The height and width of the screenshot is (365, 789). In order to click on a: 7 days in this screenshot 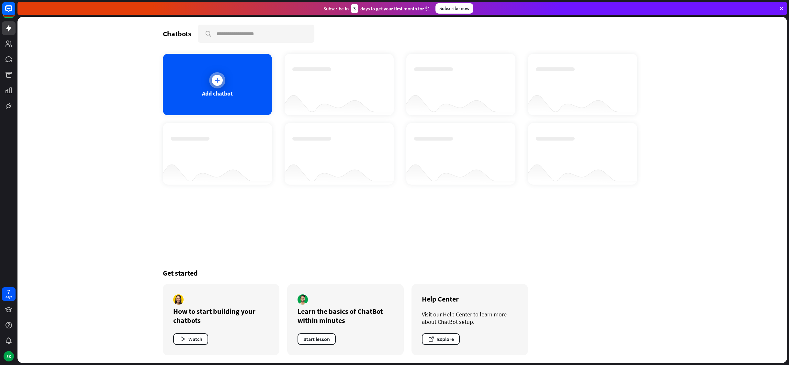, I will do `click(9, 294)`.